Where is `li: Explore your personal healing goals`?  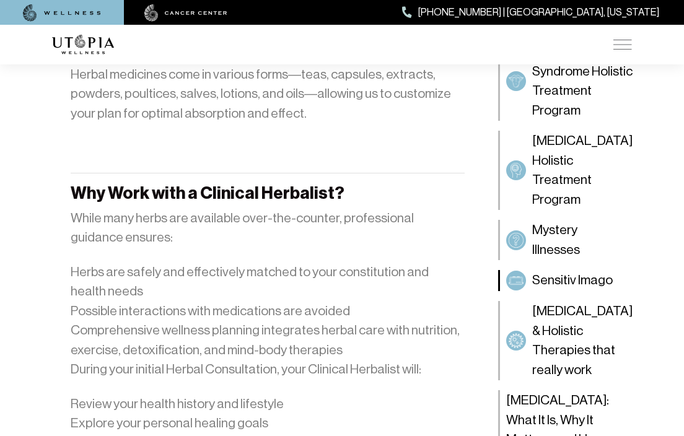 li: Explore your personal healing goals is located at coordinates (268, 424).